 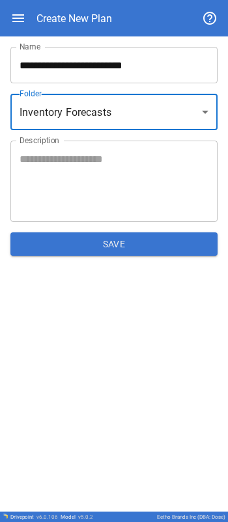 What do you see at coordinates (114, 244) in the screenshot?
I see `button: Save` at bounding box center [114, 244].